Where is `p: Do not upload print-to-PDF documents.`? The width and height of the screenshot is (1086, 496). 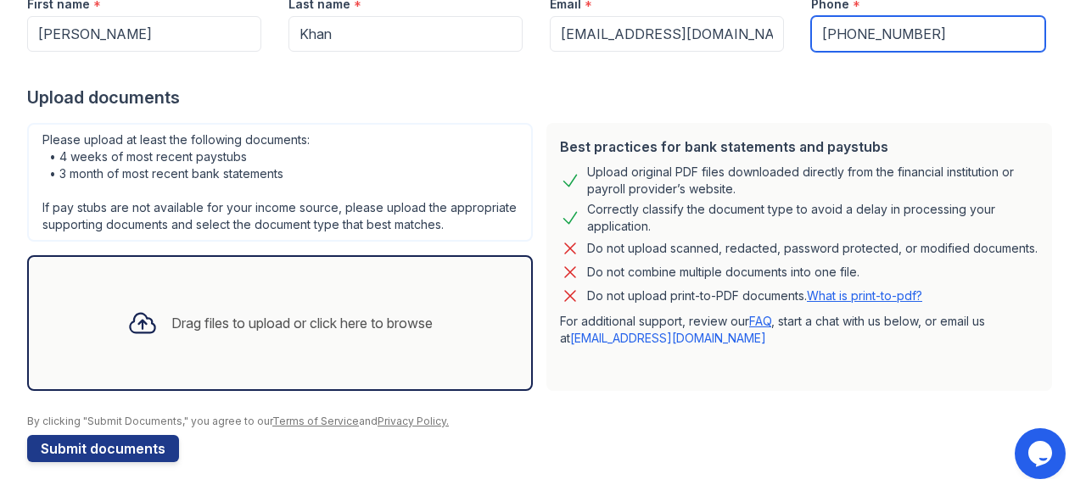 p: Do not upload print-to-PDF documents. is located at coordinates (754, 296).